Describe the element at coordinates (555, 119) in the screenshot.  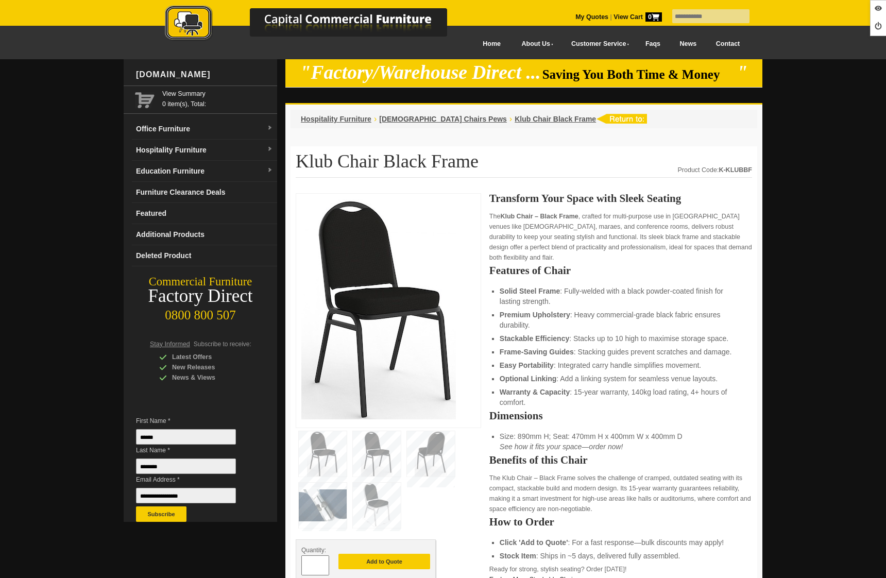
I see `span: Klub Chair Black Frame` at that location.